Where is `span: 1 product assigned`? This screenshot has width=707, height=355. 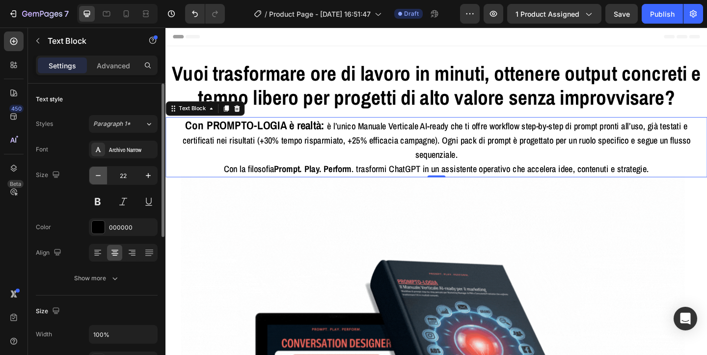
span: 1 product assigned is located at coordinates (548, 14).